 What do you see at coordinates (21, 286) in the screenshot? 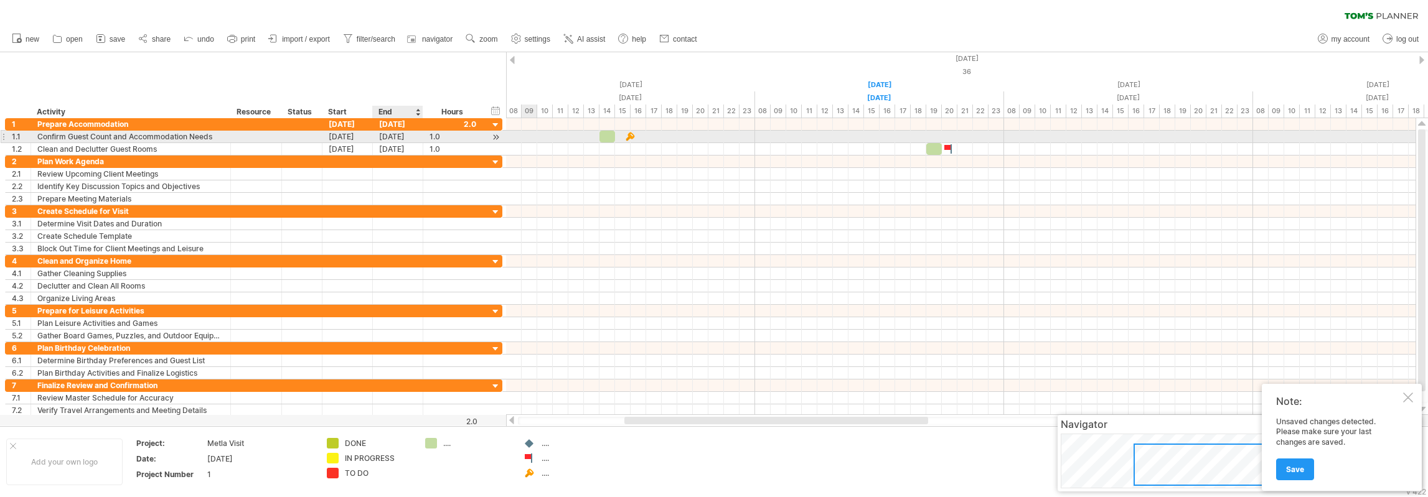
I see `div: 4.2` at bounding box center [21, 286].